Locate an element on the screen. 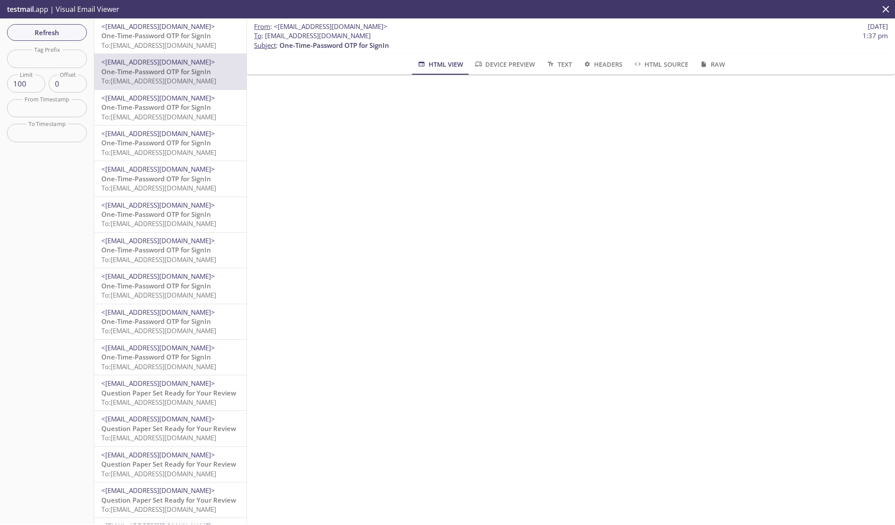  span: Device Preview is located at coordinates (504, 64).